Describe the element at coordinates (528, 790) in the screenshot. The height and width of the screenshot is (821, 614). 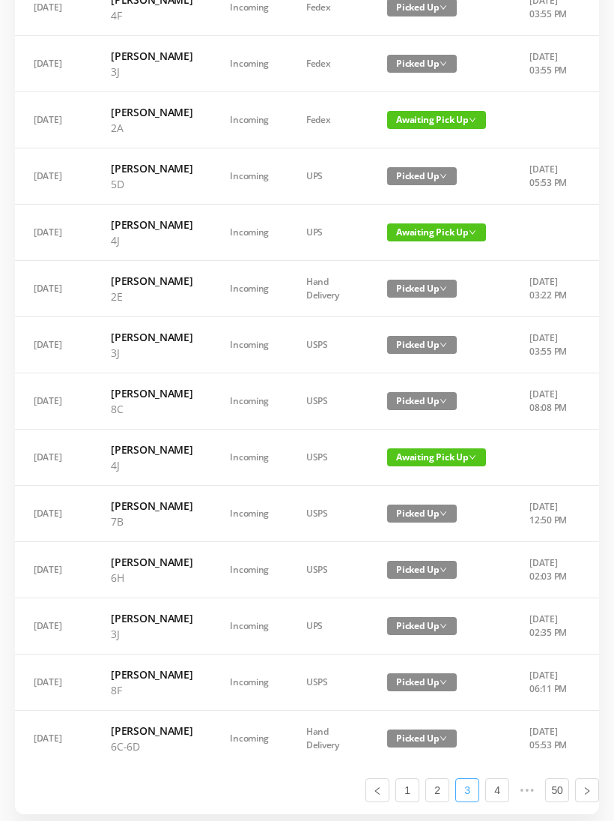
I see `li: Next 5 Pages` at that location.